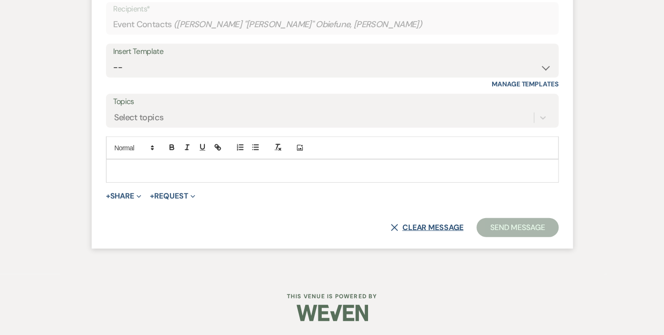  What do you see at coordinates (332, 101) in the screenshot?
I see `label: Topics` at bounding box center [332, 101].